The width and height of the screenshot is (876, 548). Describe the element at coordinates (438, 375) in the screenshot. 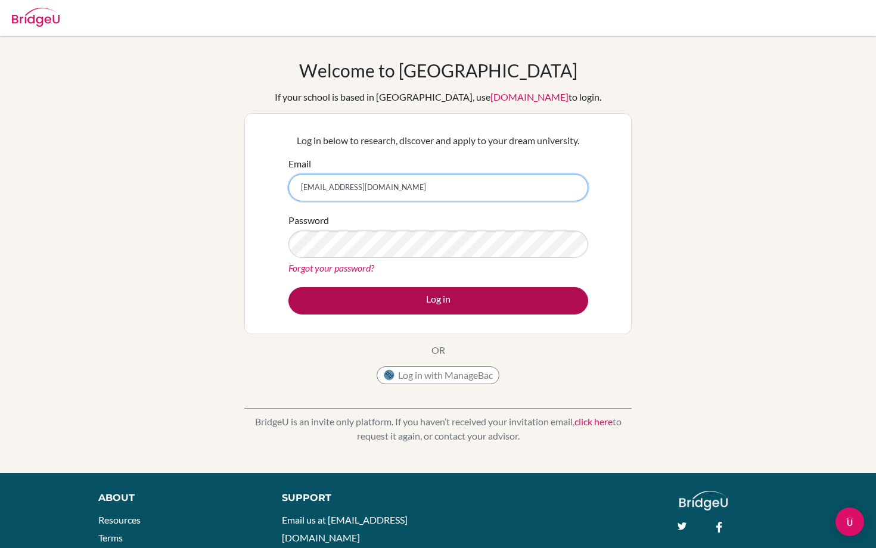

I see `button: Log in with ManageBac` at that location.